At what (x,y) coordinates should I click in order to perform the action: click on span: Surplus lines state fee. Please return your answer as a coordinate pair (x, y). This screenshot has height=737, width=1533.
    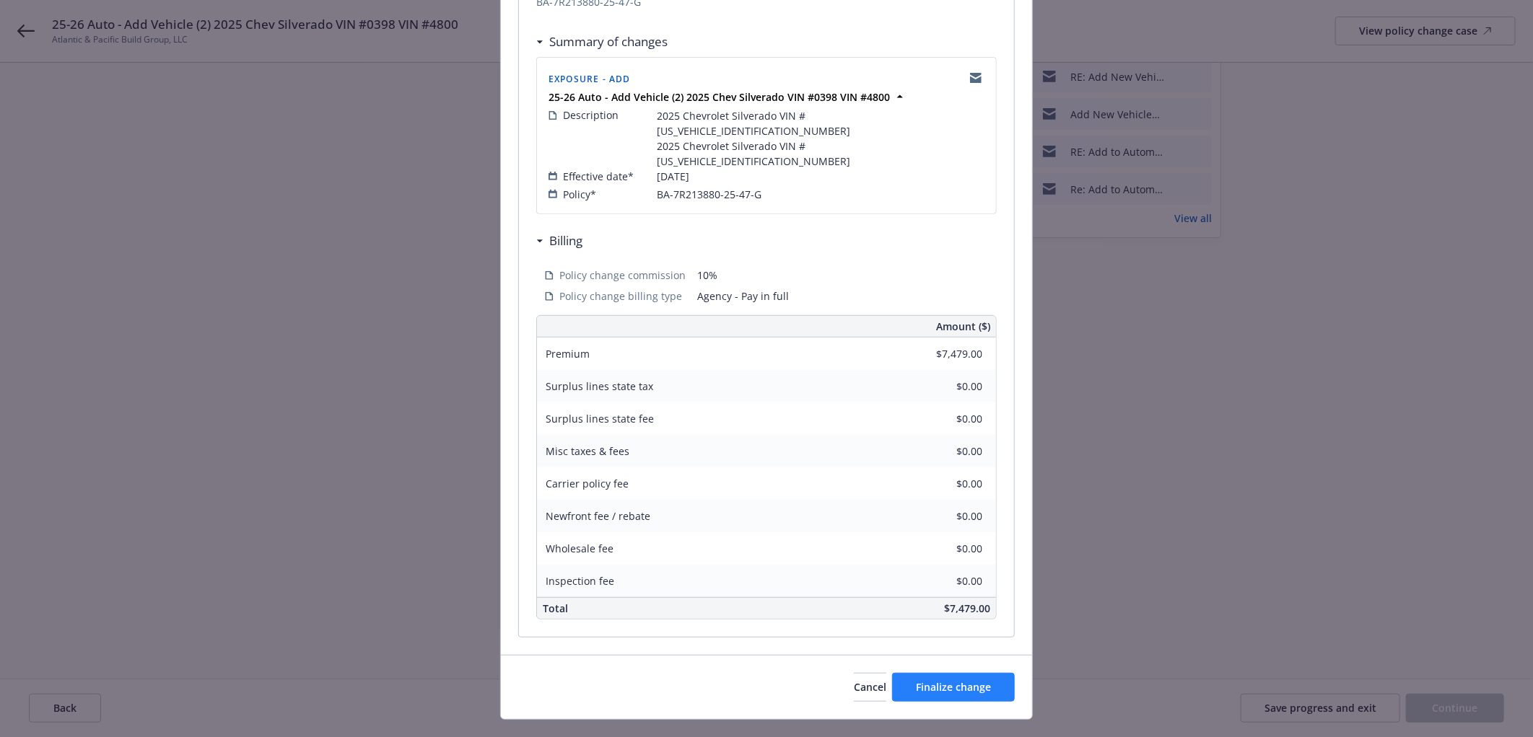
    Looking at the image, I should click on (600, 419).